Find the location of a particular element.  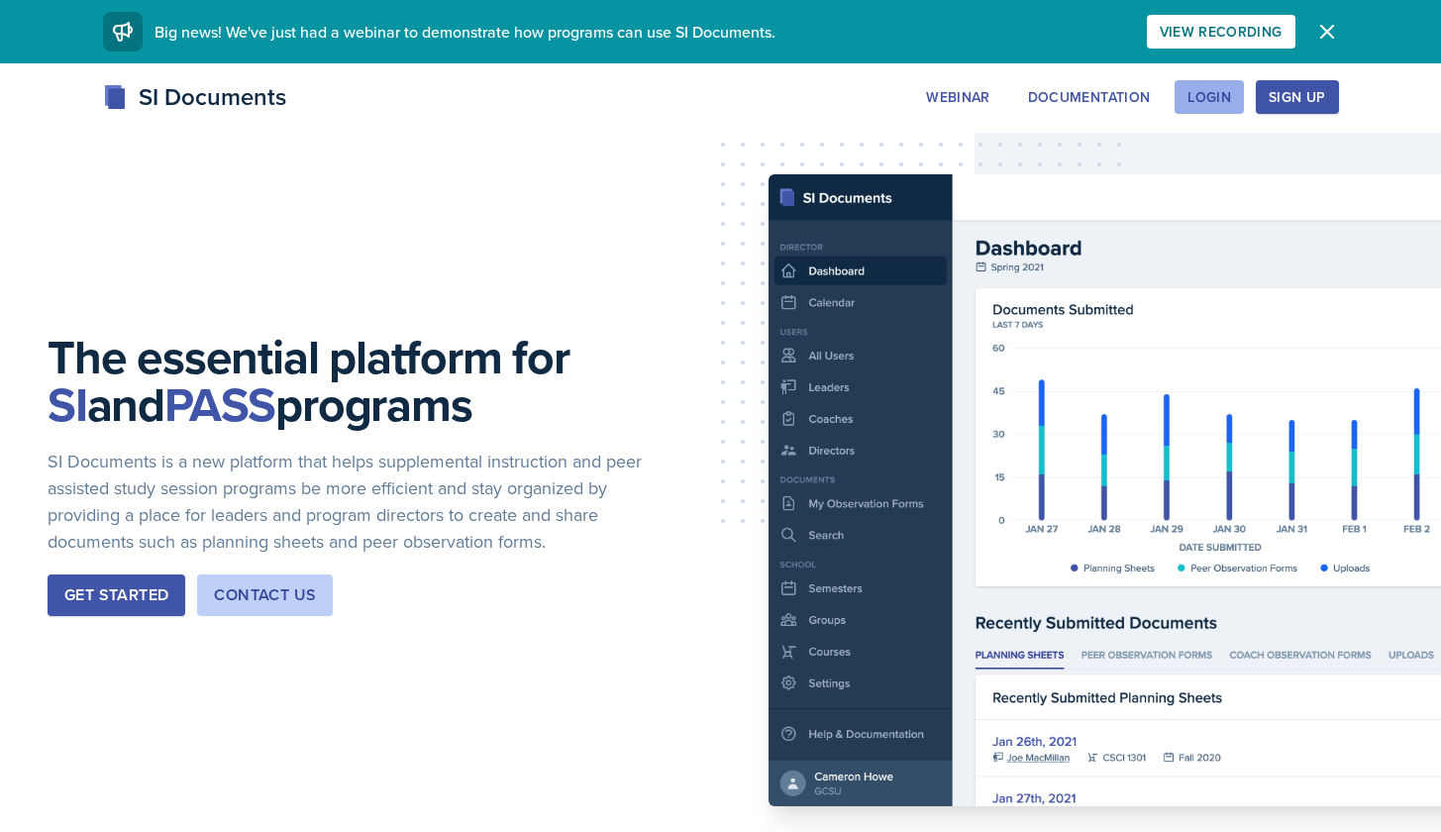

button: Webinar is located at coordinates (957, 97).